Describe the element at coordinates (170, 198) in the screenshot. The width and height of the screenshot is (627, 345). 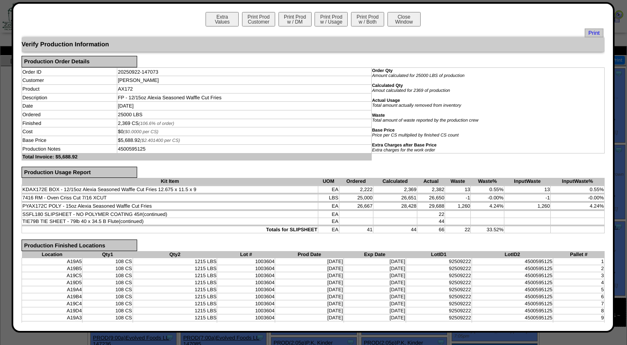
I see `td: 7416 RM - Oven Criss Cut 7/16 XCUT` at that location.